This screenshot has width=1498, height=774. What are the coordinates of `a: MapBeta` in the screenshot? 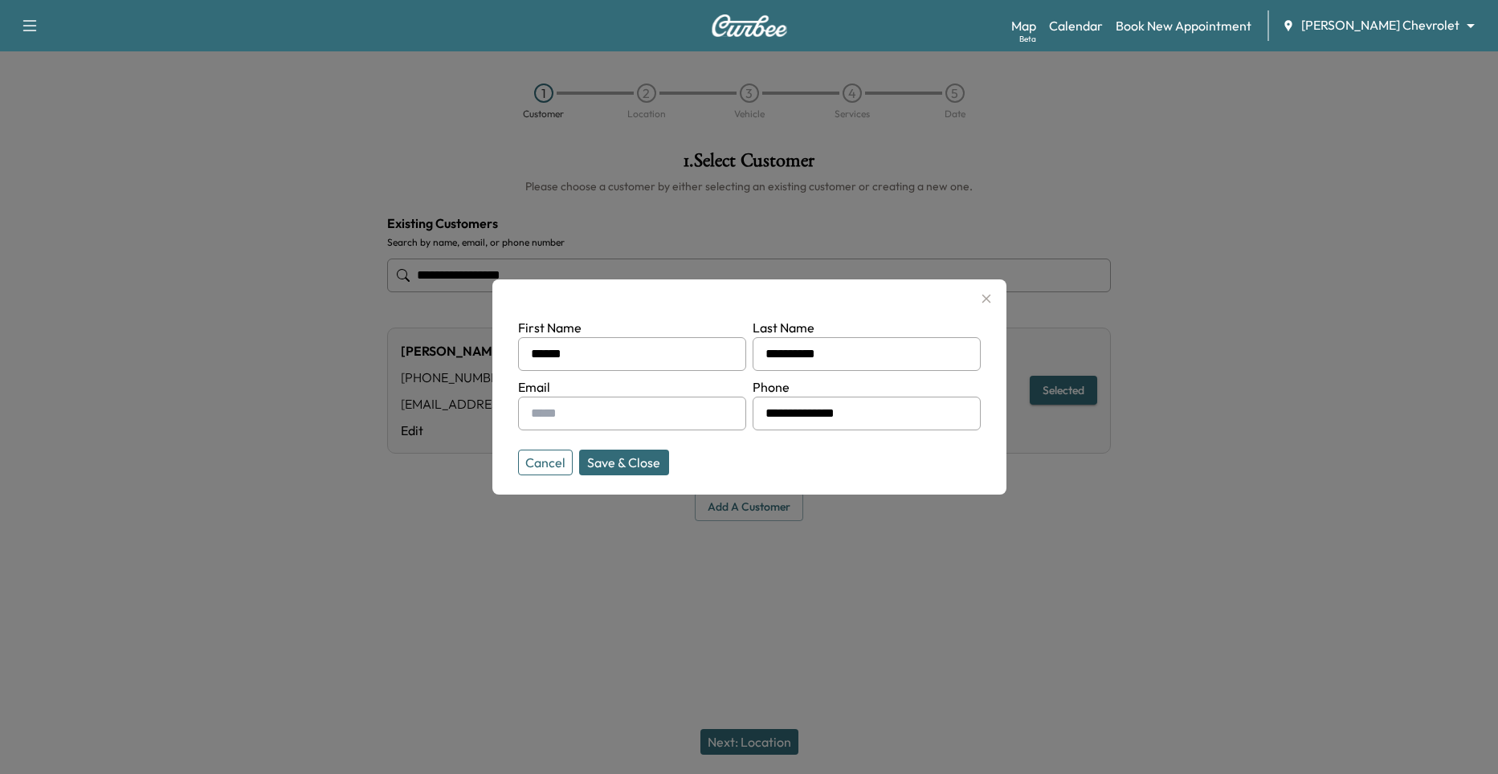 It's located at (1023, 26).